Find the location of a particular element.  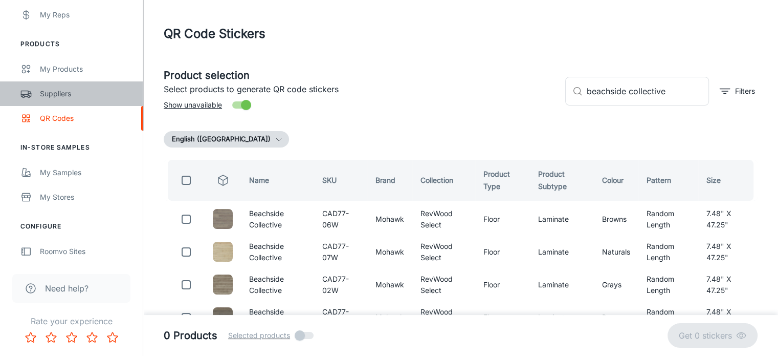

div: Suppliers is located at coordinates (86, 94).